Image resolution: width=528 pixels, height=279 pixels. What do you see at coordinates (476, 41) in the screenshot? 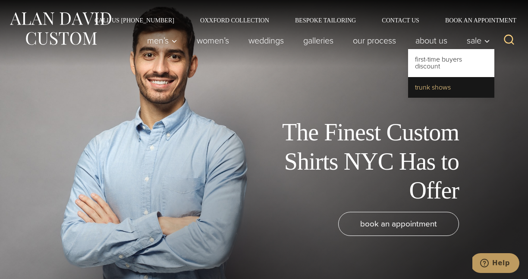
I see `button: Sale sub menu toggle` at bounding box center [476, 41].